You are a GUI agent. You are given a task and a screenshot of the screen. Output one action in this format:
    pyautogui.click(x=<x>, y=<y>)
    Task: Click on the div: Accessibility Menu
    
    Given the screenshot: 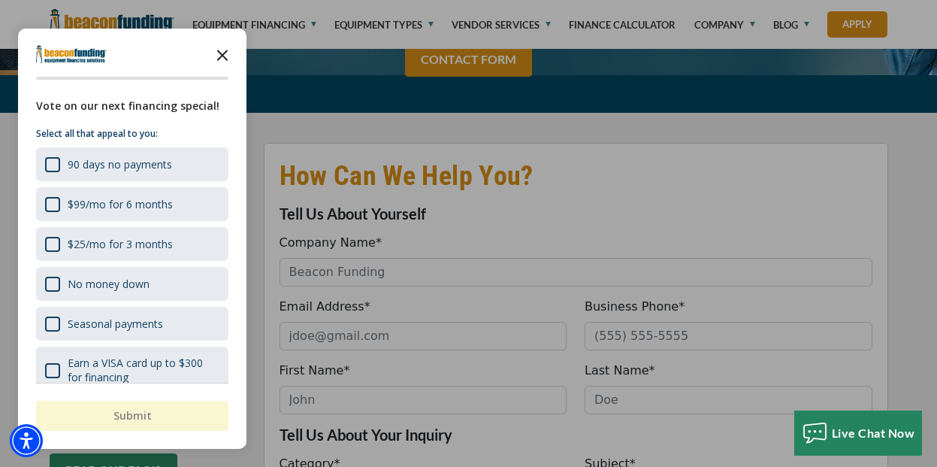 What is the action you would take?
    pyautogui.click(x=26, y=440)
    